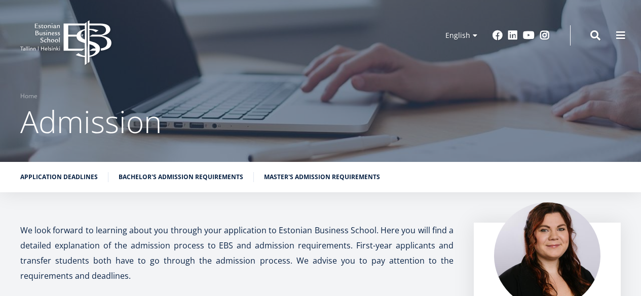  I want to click on a: Instagram, so click(545, 35).